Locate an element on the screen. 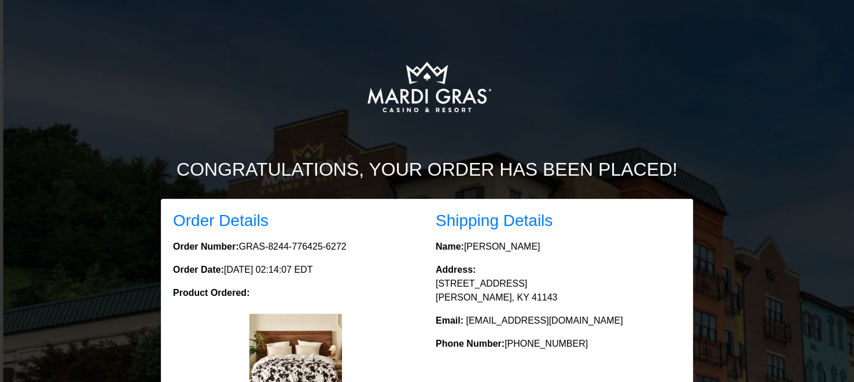  strong: Email: is located at coordinates (449, 320).